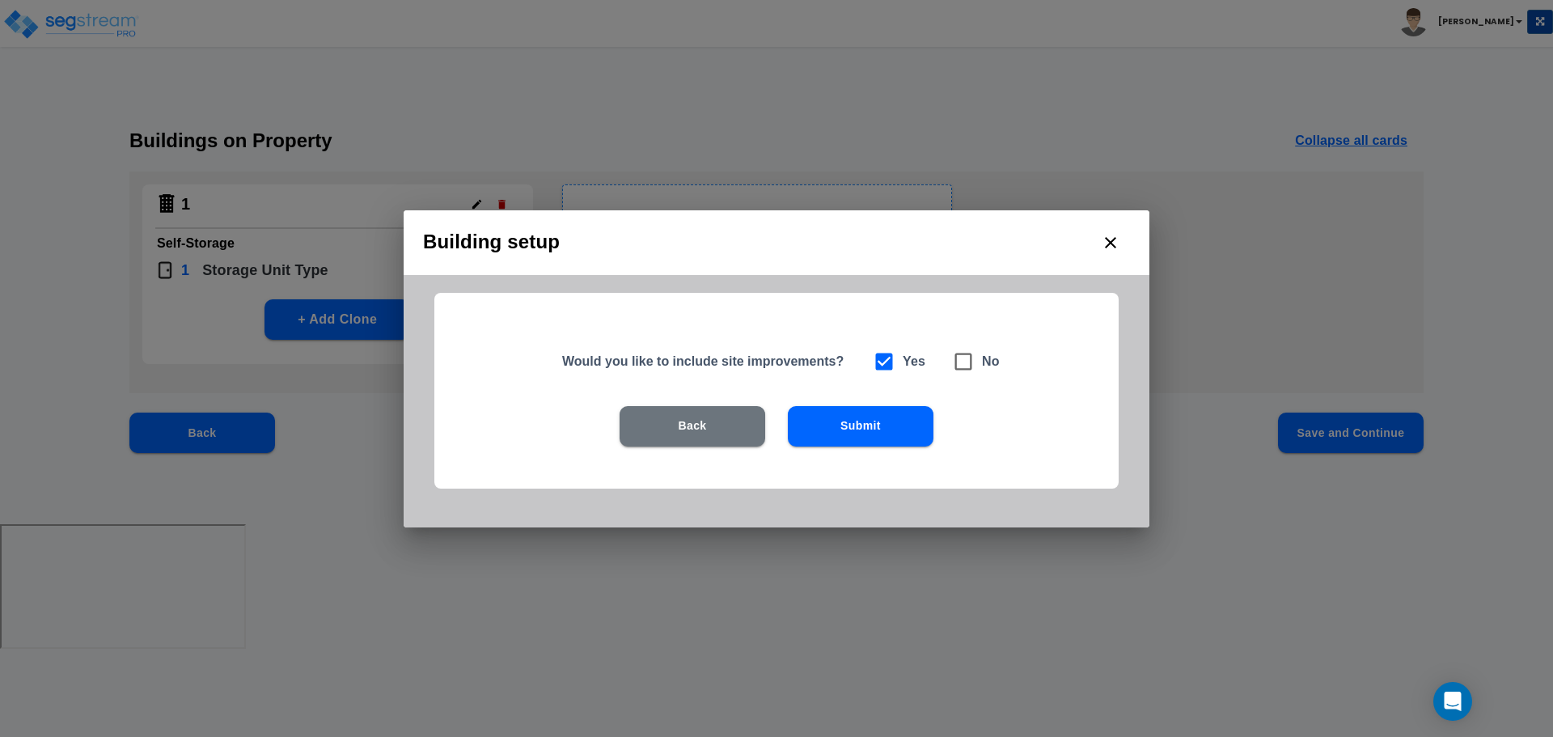 This screenshot has width=1553, height=737. What do you see at coordinates (914, 361) in the screenshot?
I see `h6: Yes` at bounding box center [914, 361].